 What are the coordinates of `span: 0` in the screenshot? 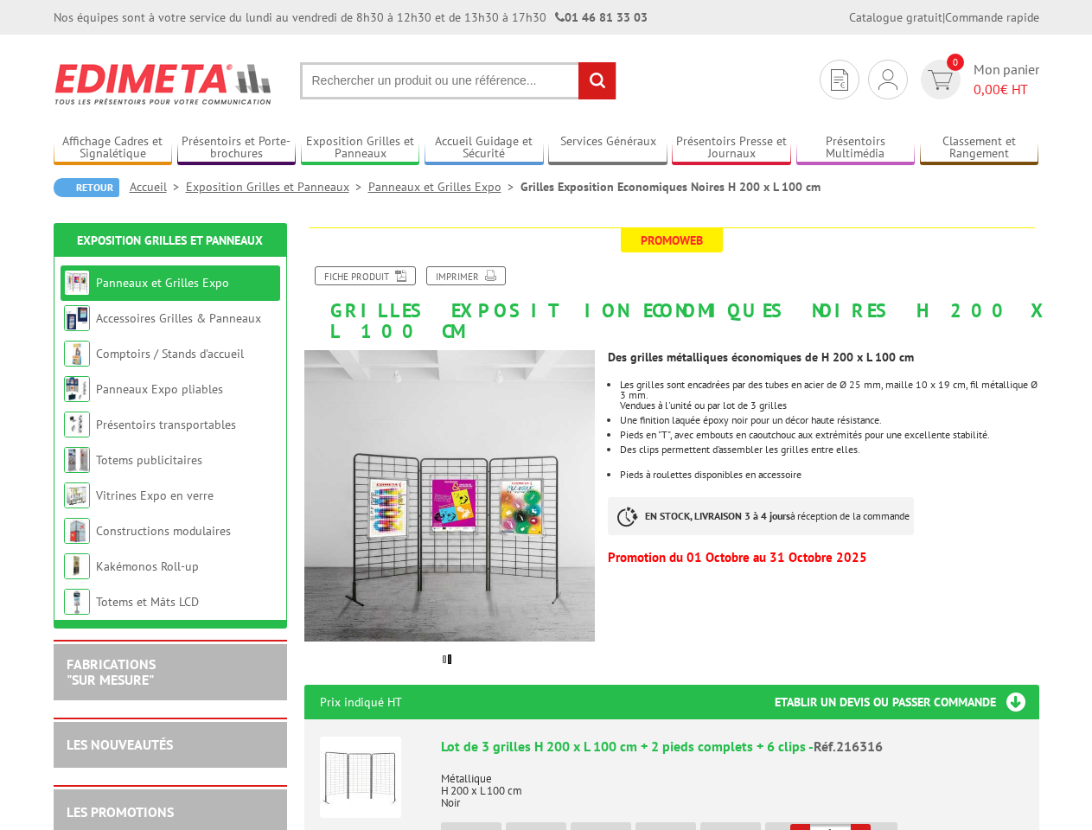 It's located at (955, 62).